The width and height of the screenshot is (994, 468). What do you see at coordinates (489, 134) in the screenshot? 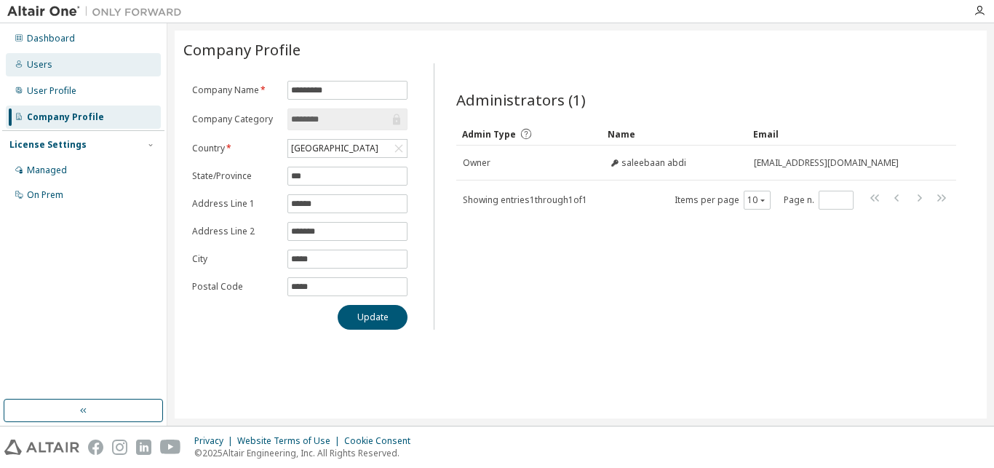
I see `span: Admin Type` at bounding box center [489, 134].